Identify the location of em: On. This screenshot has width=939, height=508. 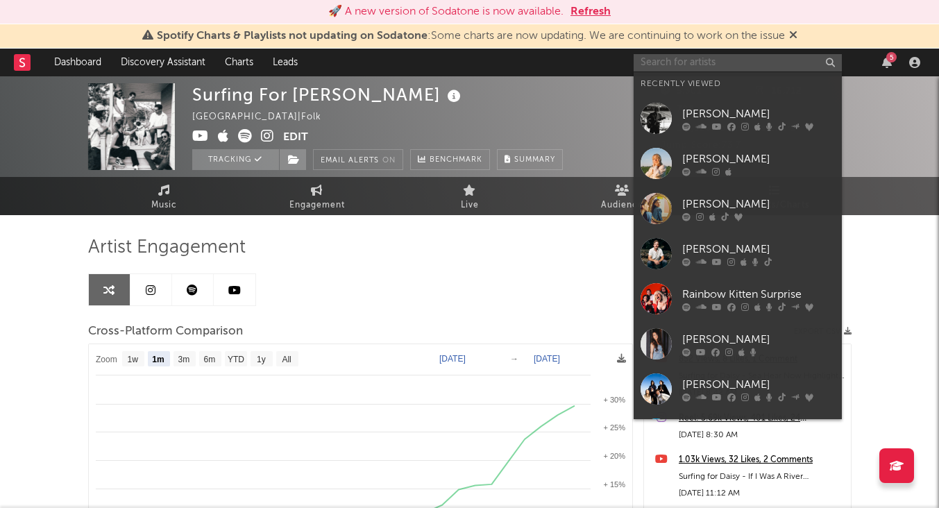
(389, 160).